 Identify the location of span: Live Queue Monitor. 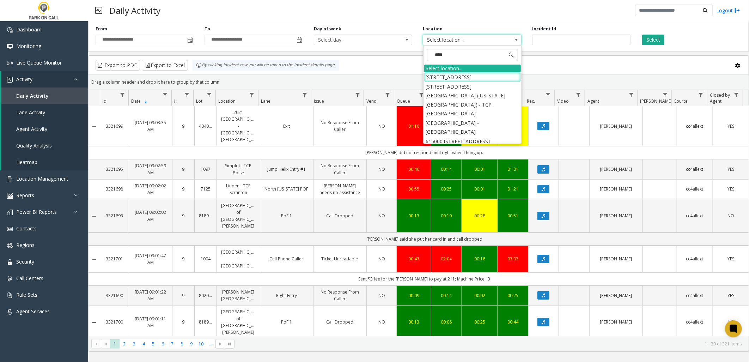
(39, 62).